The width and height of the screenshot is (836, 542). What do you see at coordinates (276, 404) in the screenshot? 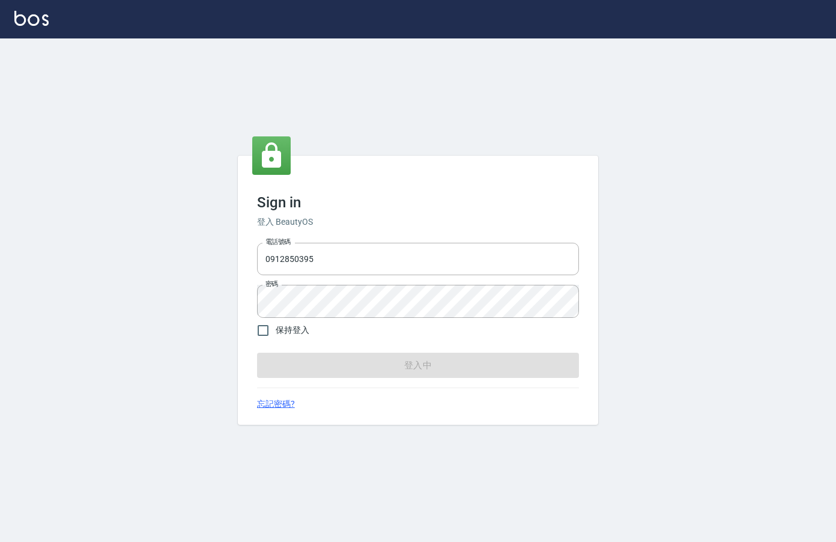
I see `a: 忘記密碼?` at bounding box center [276, 404].